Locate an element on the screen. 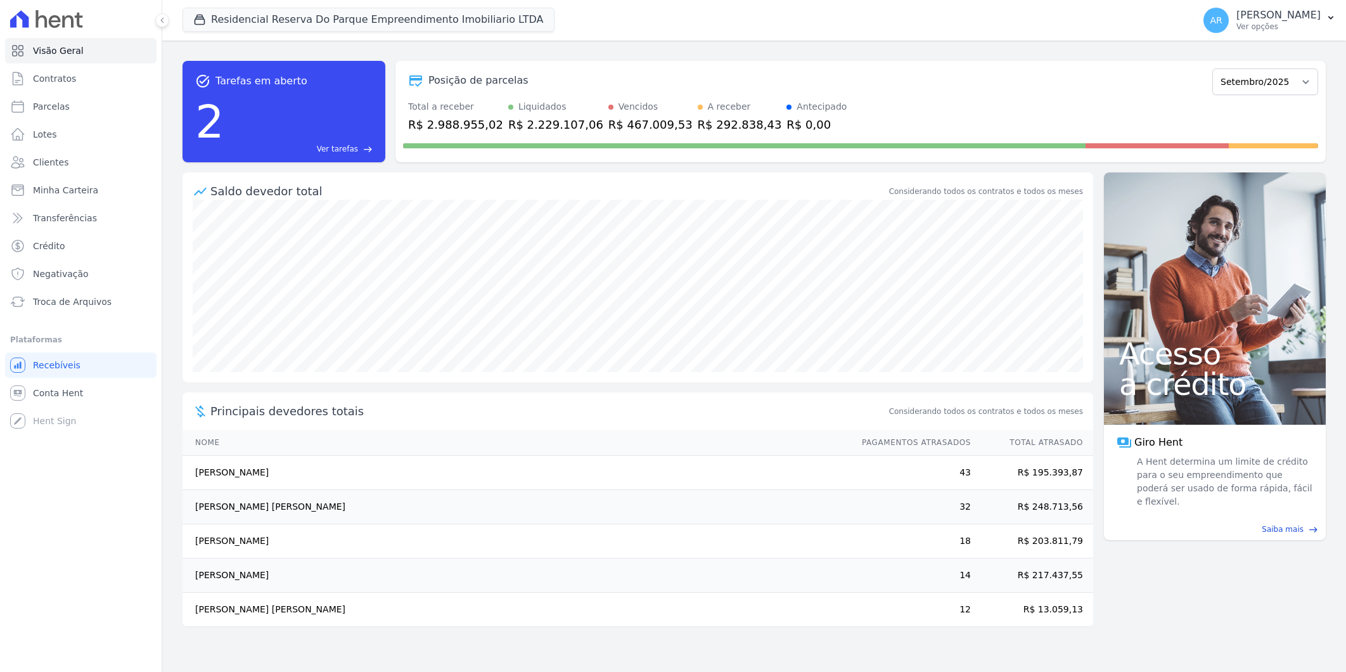 The height and width of the screenshot is (672, 1346). td: 18 is located at coordinates (911, 541).